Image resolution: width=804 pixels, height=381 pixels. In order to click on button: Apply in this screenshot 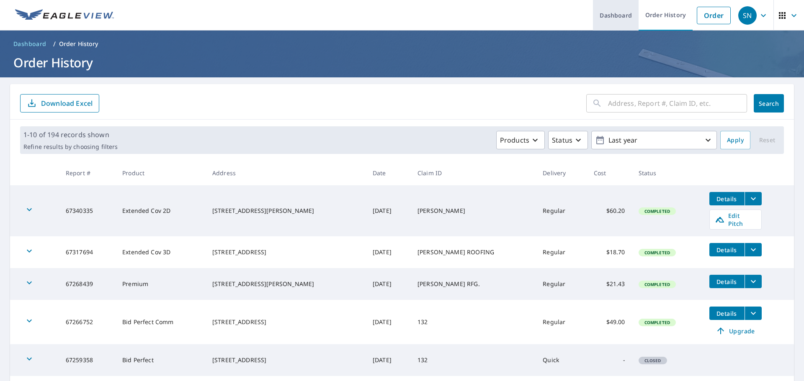, I will do `click(735, 140)`.